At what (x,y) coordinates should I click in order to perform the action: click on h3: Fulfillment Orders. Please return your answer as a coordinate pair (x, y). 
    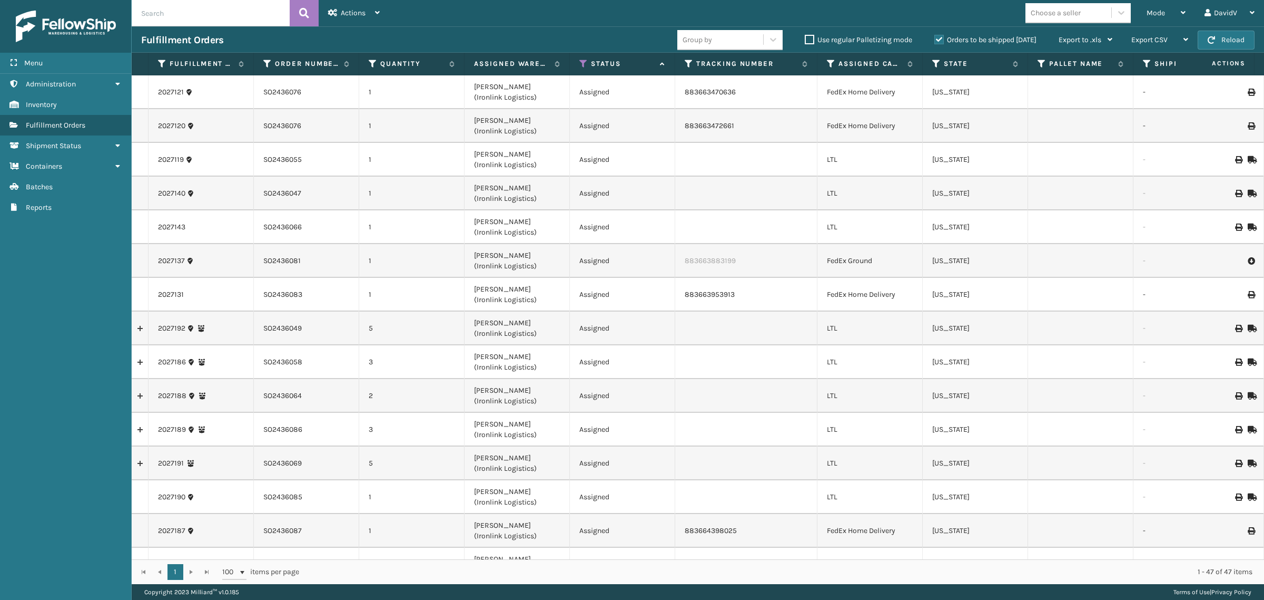
    Looking at the image, I should click on (182, 40).